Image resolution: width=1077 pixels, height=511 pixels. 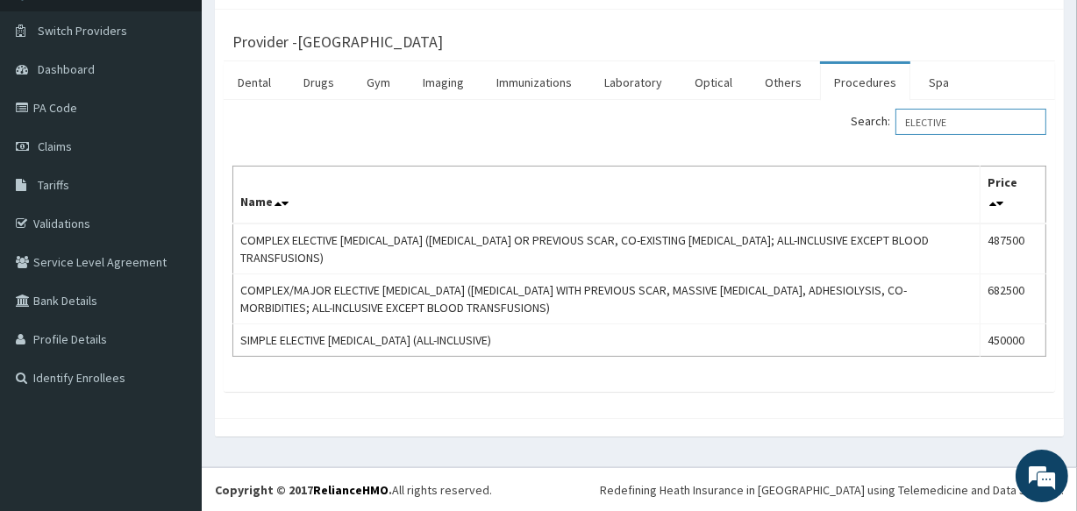 What do you see at coordinates (318, 82) in the screenshot?
I see `a: Drugs` at bounding box center [318, 82].